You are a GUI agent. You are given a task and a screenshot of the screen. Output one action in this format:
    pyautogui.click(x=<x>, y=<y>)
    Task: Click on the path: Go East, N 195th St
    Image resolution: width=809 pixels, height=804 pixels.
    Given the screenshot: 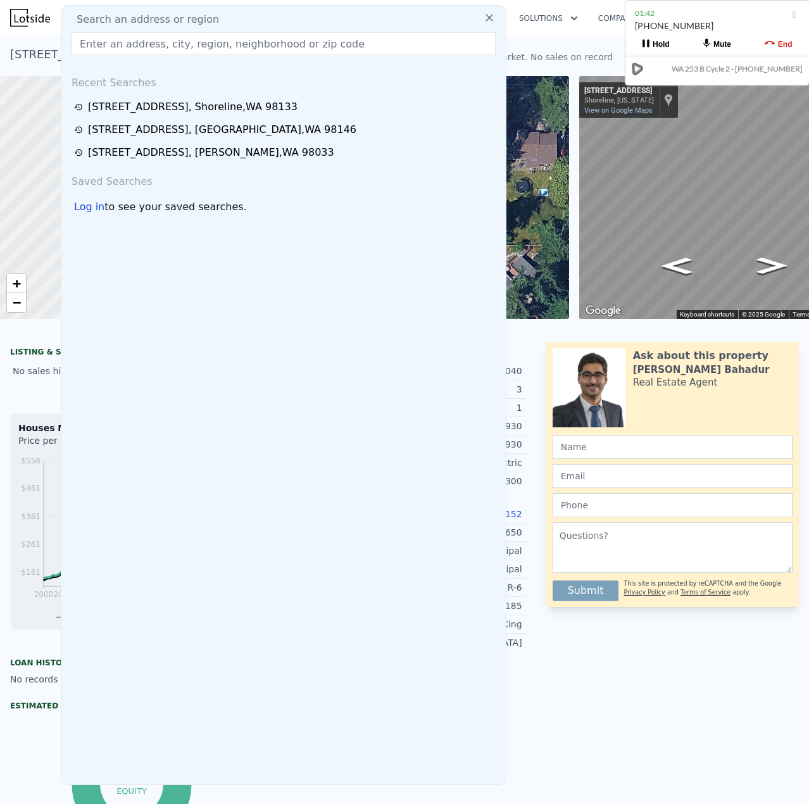 What is the action you would take?
    pyautogui.click(x=677, y=266)
    